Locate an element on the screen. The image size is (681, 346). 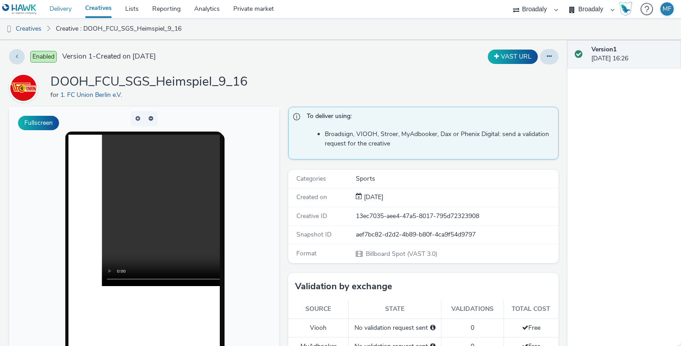
button: VAST URL is located at coordinates (512, 57).